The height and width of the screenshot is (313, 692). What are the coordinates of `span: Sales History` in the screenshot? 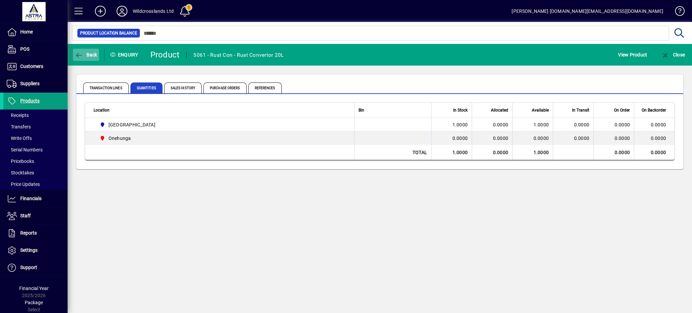 It's located at (183, 88).